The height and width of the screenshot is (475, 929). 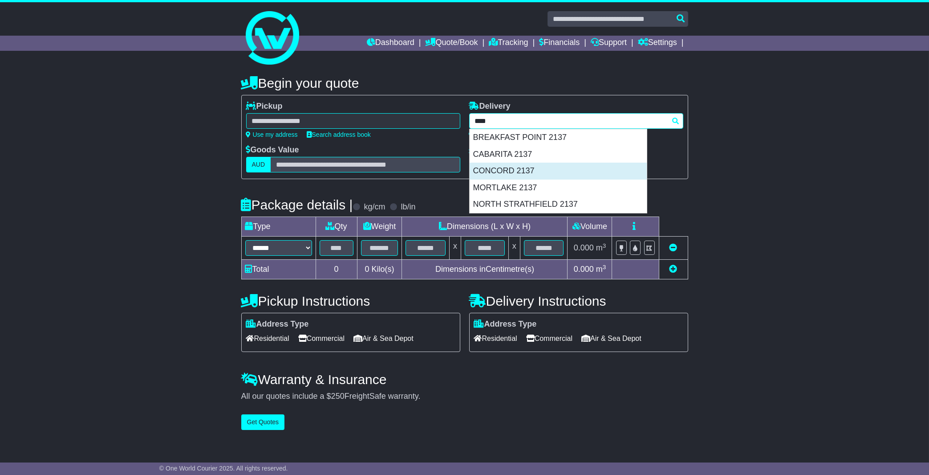 What do you see at coordinates (278, 269) in the screenshot?
I see `td: Total` at bounding box center [278, 269].